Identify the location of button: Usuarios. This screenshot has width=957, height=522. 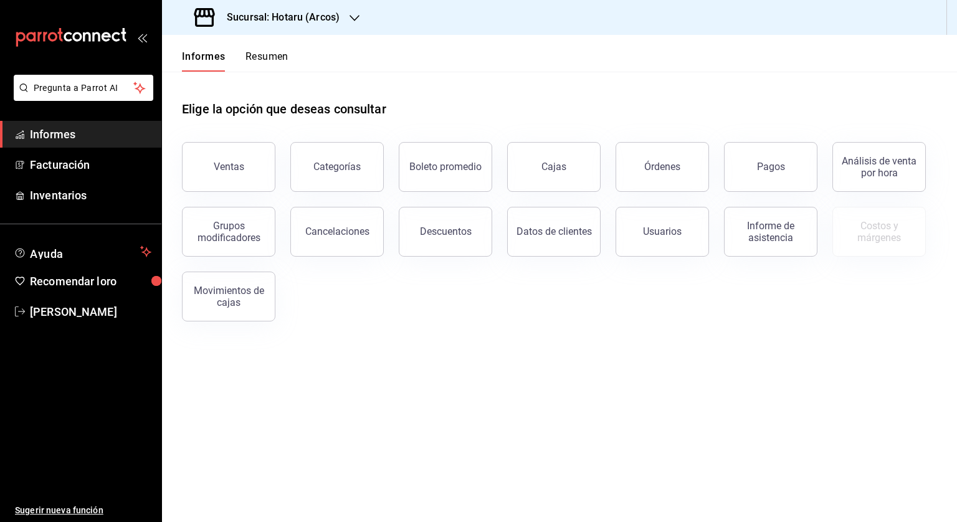
(663, 232).